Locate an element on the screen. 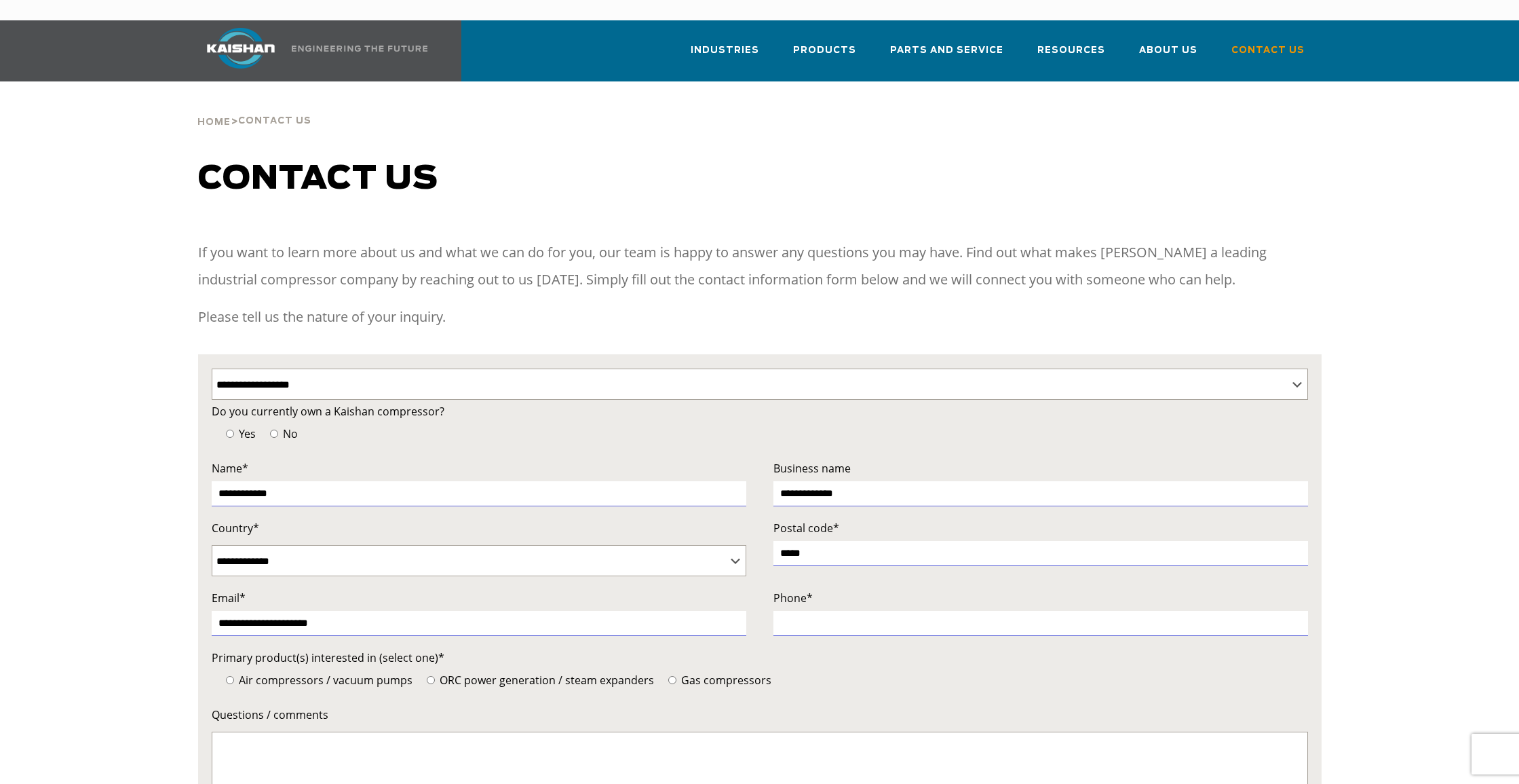  span: ORC power generation / steam expanders is located at coordinates (546, 680).